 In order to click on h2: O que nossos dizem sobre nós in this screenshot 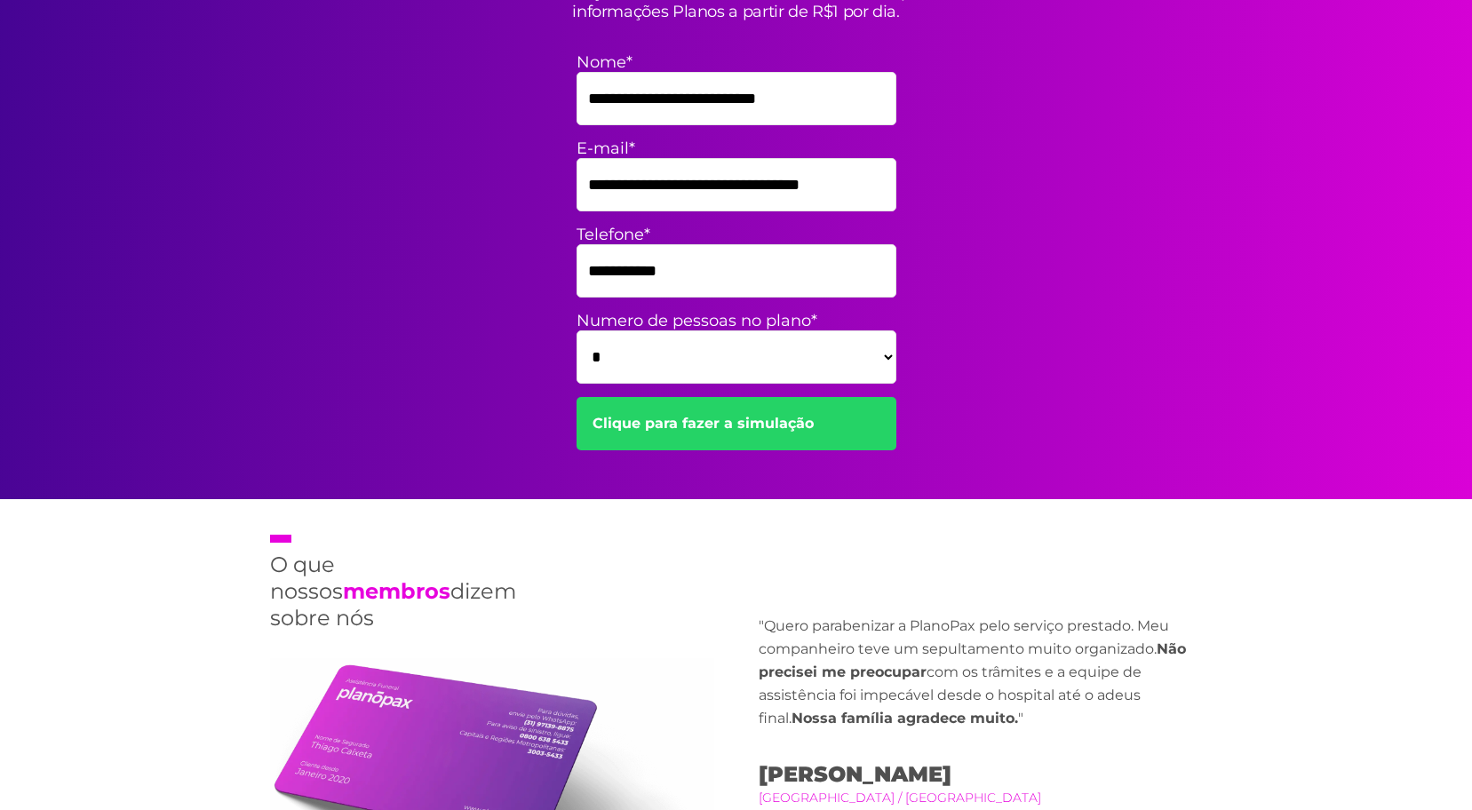, I will do `click(387, 583)`.